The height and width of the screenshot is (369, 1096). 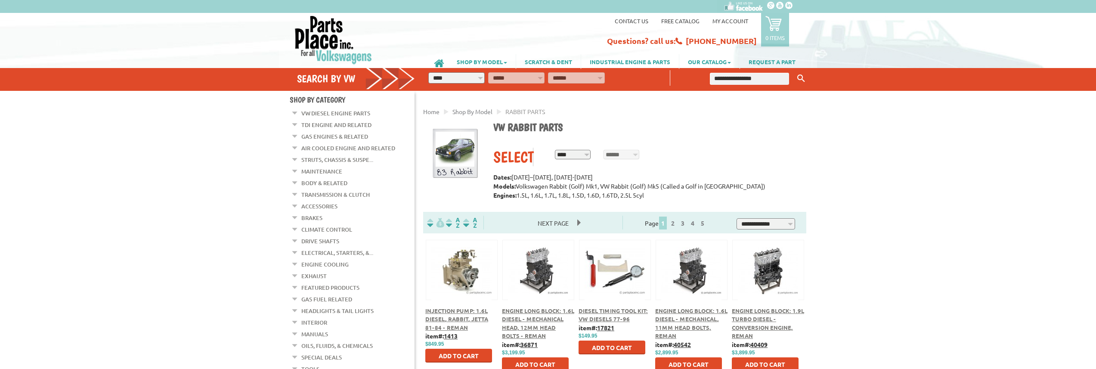 What do you see at coordinates (768, 323) in the screenshot?
I see `a: Engine Long Block: 1.9L Turbo Diesel - Conversion Engine, Reman` at bounding box center [768, 323].